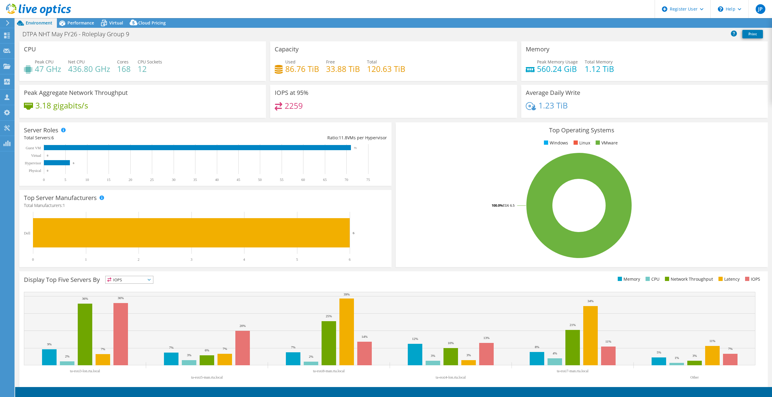 The height and width of the screenshot is (397, 772). I want to click on text: 1%, so click(676, 358).